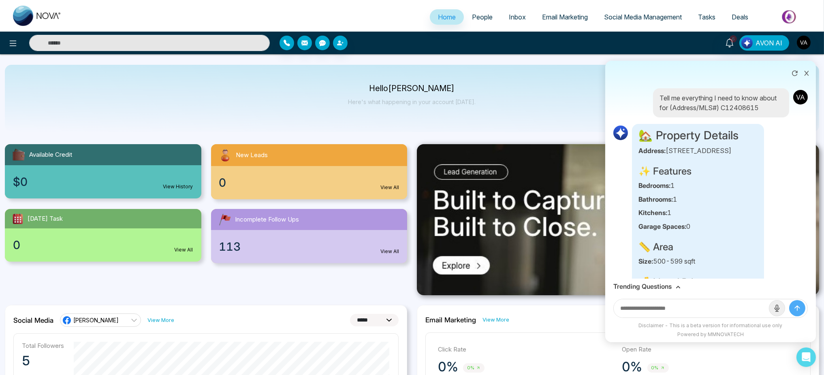  Describe the element at coordinates (721, 103) in the screenshot. I see `p: Tell me everything I need to know about for (Address/MLS#) C12408615` at that location.